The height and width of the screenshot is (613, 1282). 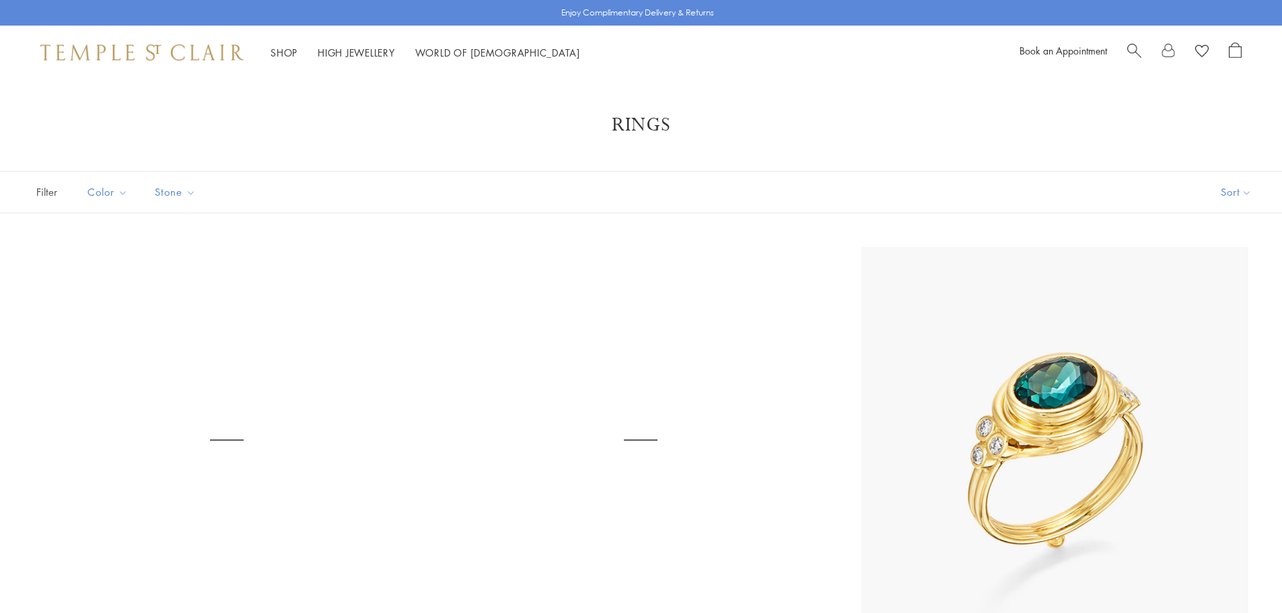 I want to click on button: Show sort by, so click(x=1237, y=192).